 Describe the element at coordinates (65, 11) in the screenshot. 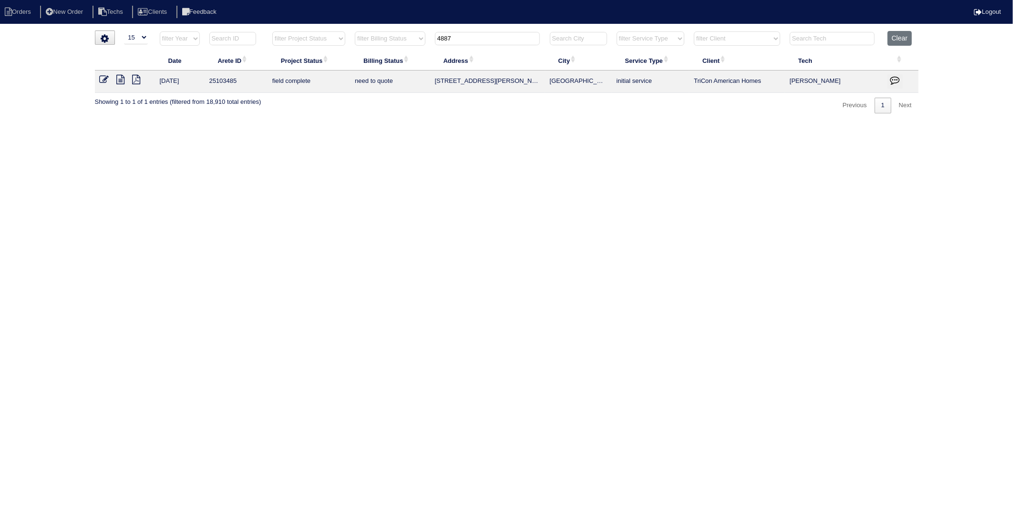

I see `a: New Order` at that location.